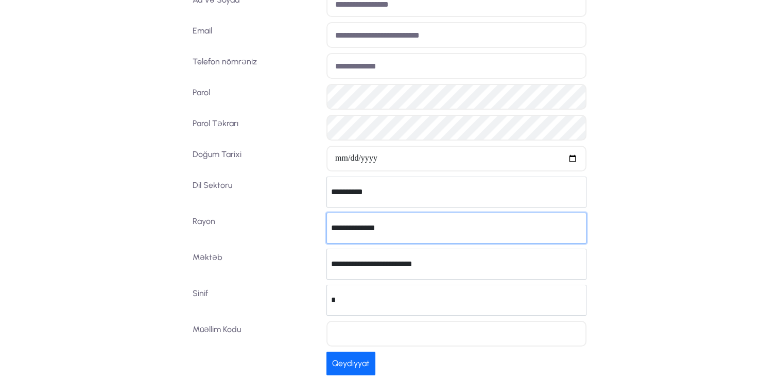 This screenshot has width=779, height=380. What do you see at coordinates (256, 334) in the screenshot?
I see `label: Müəllim Kodu` at bounding box center [256, 334].